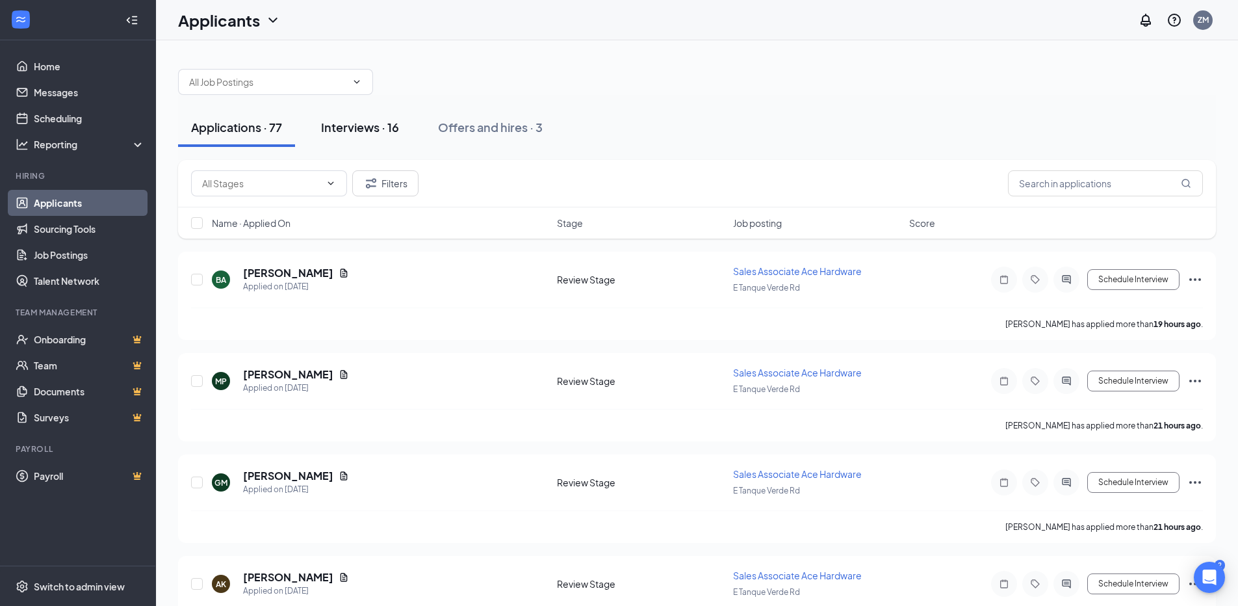 This screenshot has width=1238, height=606. Describe the element at coordinates (237, 127) in the screenshot. I see `div: Applications · 77` at that location.